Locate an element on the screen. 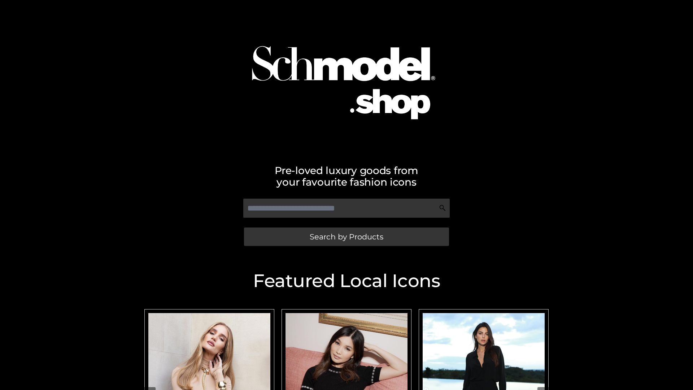  h2: Featured Local Icons​ is located at coordinates (346, 281).